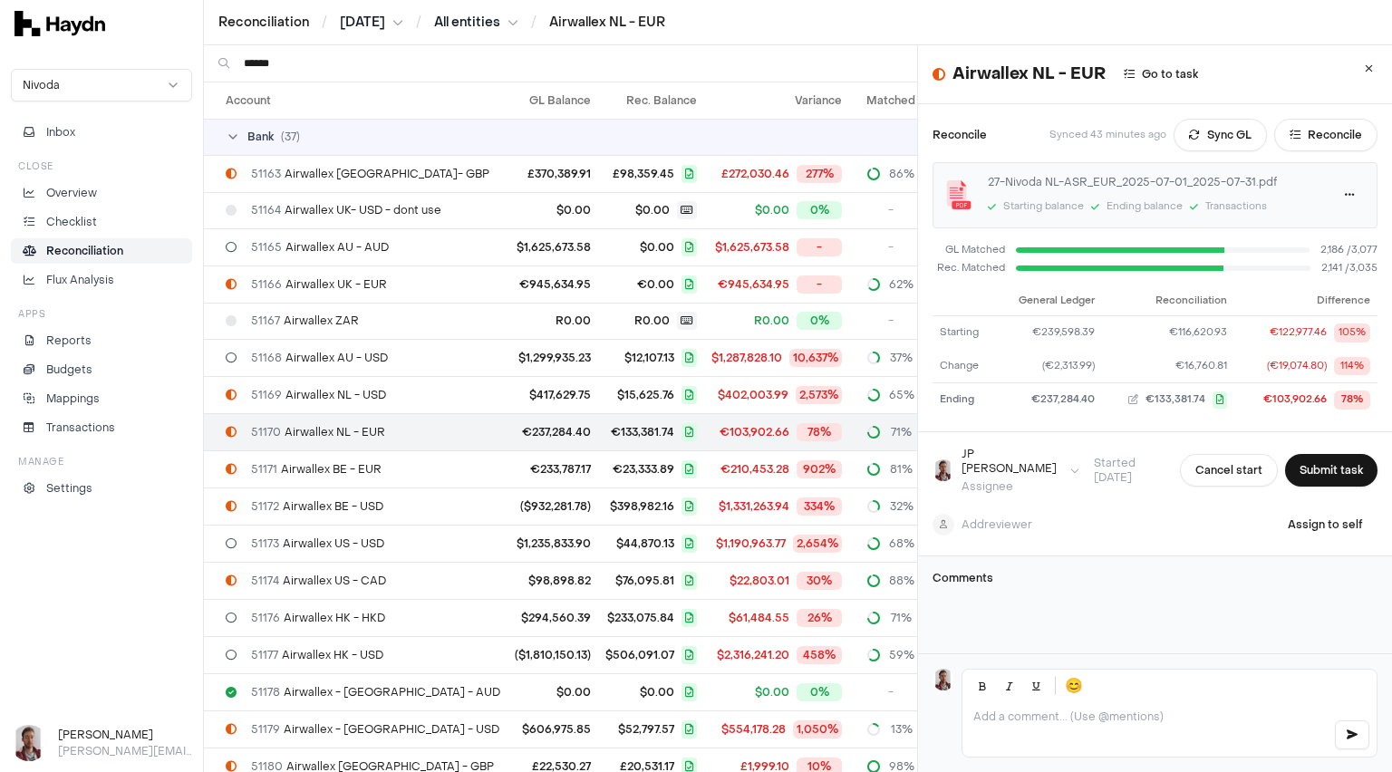  What do you see at coordinates (902, 655) in the screenshot?
I see `span: 59%` at bounding box center [902, 655].